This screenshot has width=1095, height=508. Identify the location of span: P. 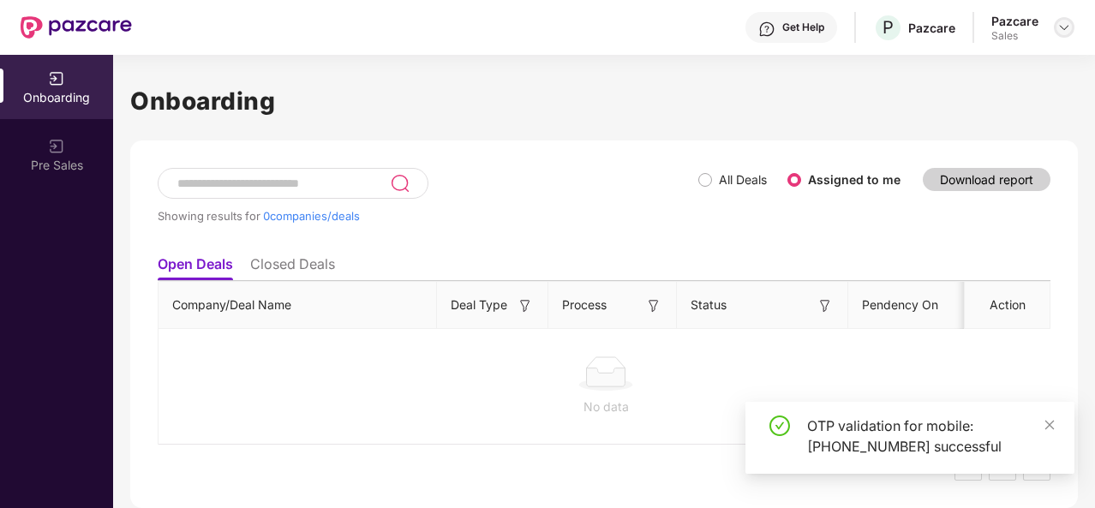
(887, 27).